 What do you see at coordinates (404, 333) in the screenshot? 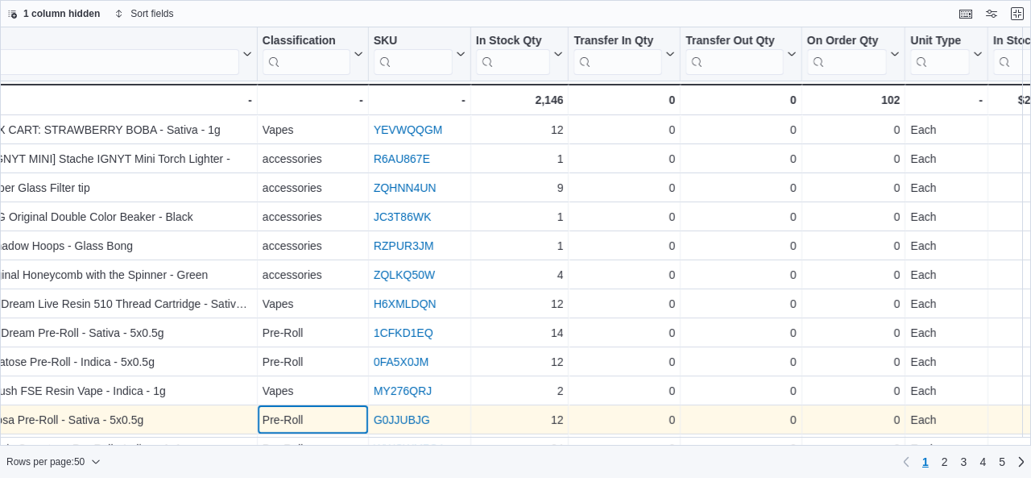
I see `a: 1CFKD1EQ` at bounding box center [404, 333].